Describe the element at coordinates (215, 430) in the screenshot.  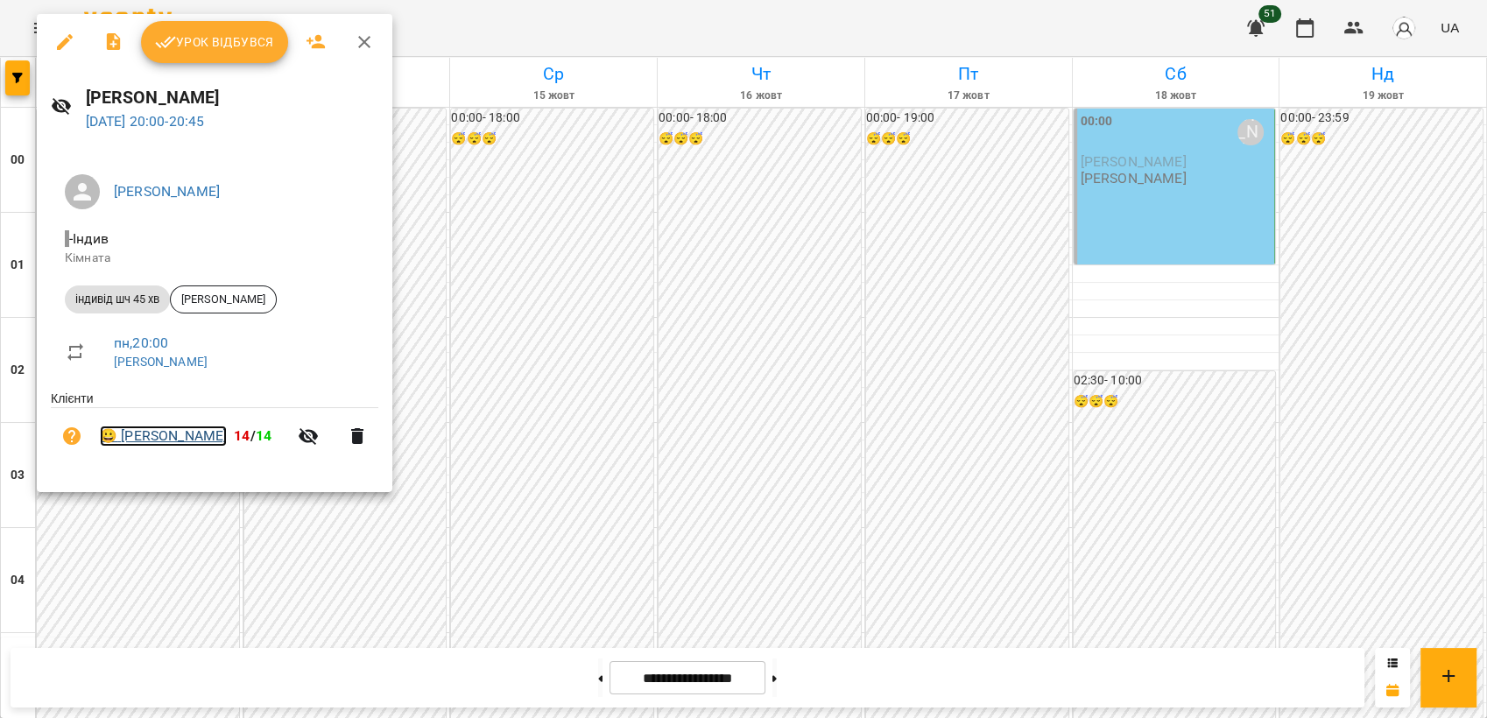
I see `ul: Клієнти` at that location.